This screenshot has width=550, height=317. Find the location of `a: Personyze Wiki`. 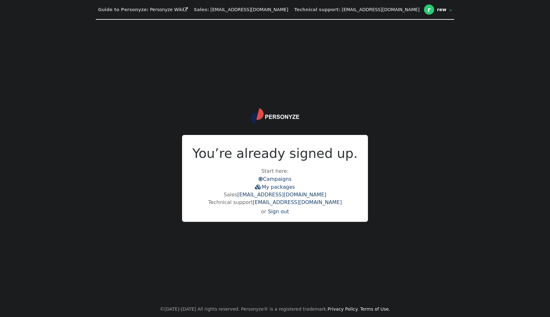

a: Personyze Wiki is located at coordinates (169, 10).